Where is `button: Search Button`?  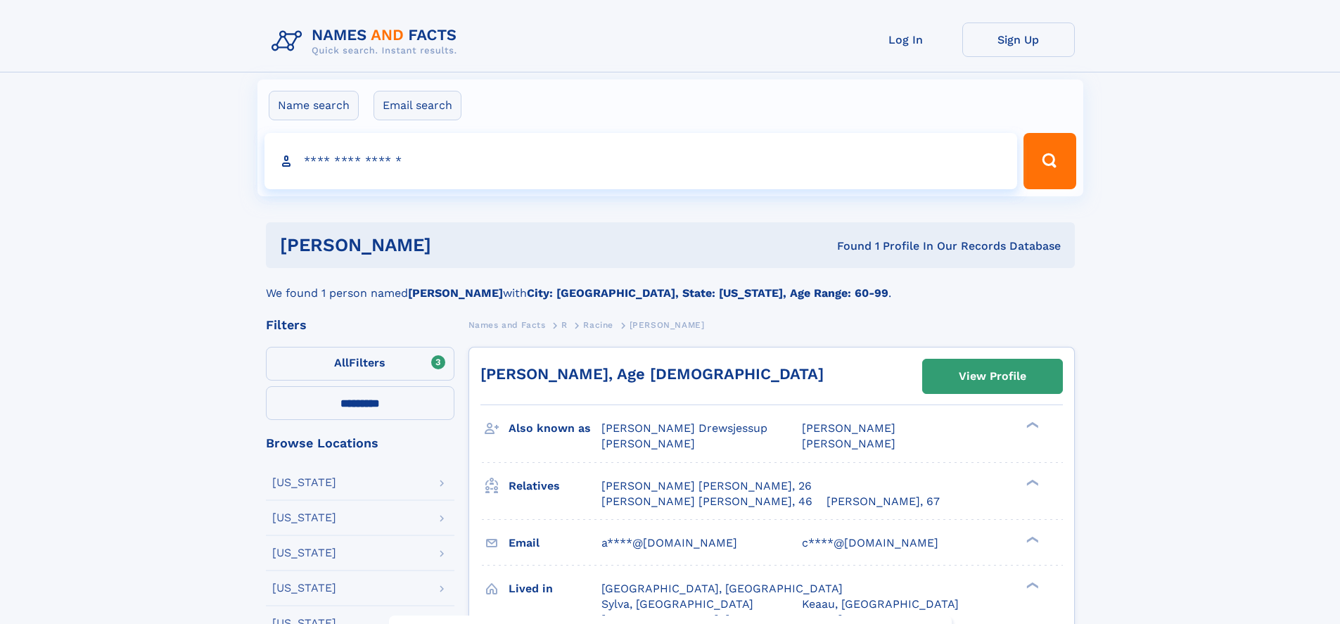 button: Search Button is located at coordinates (1050, 161).